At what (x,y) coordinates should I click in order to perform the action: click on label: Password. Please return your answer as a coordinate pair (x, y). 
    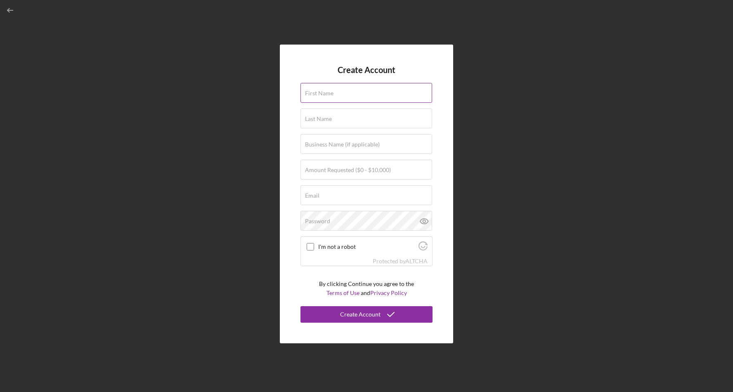
    Looking at the image, I should click on (317, 221).